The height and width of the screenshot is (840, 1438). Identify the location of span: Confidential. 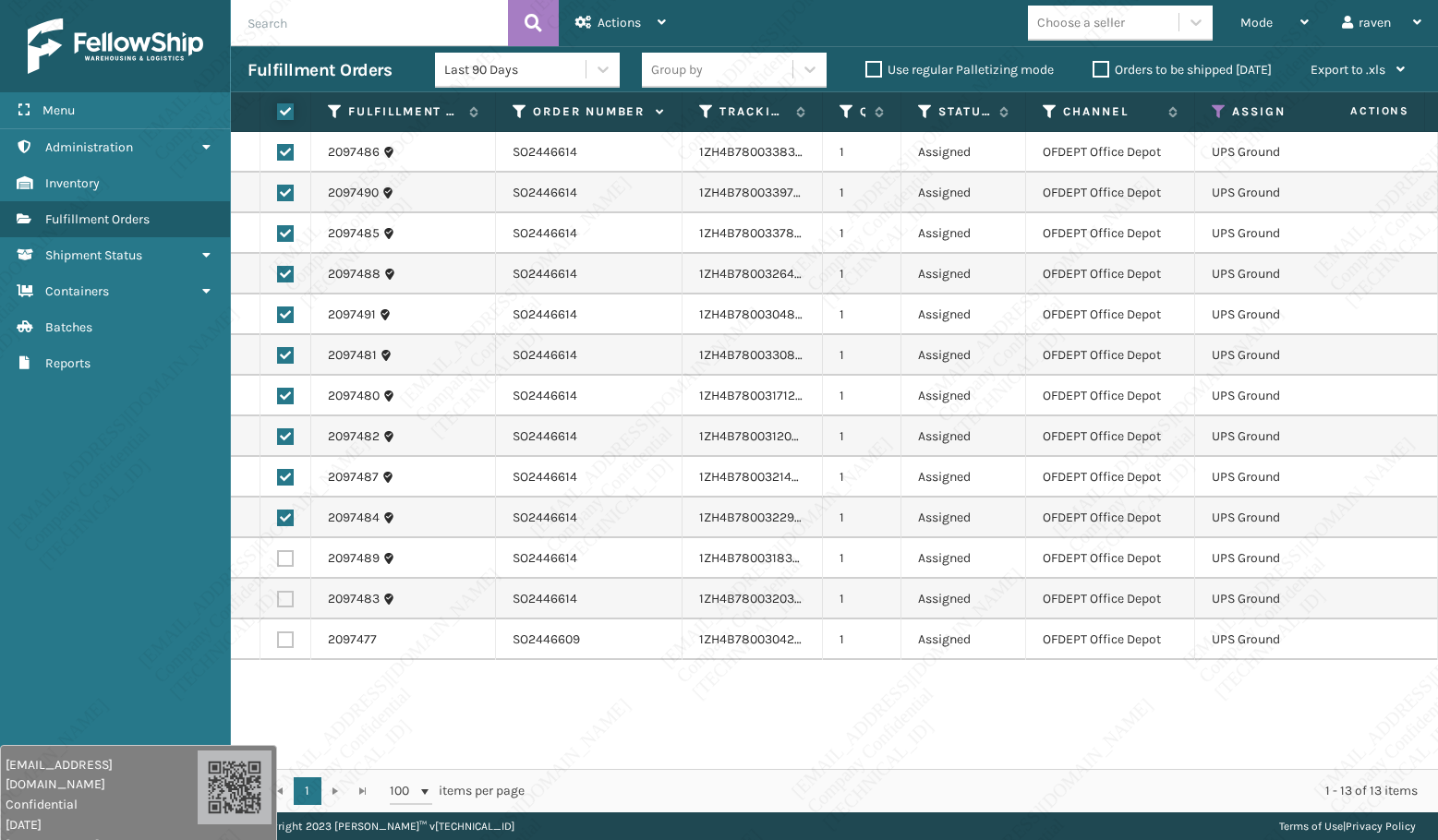
(102, 805).